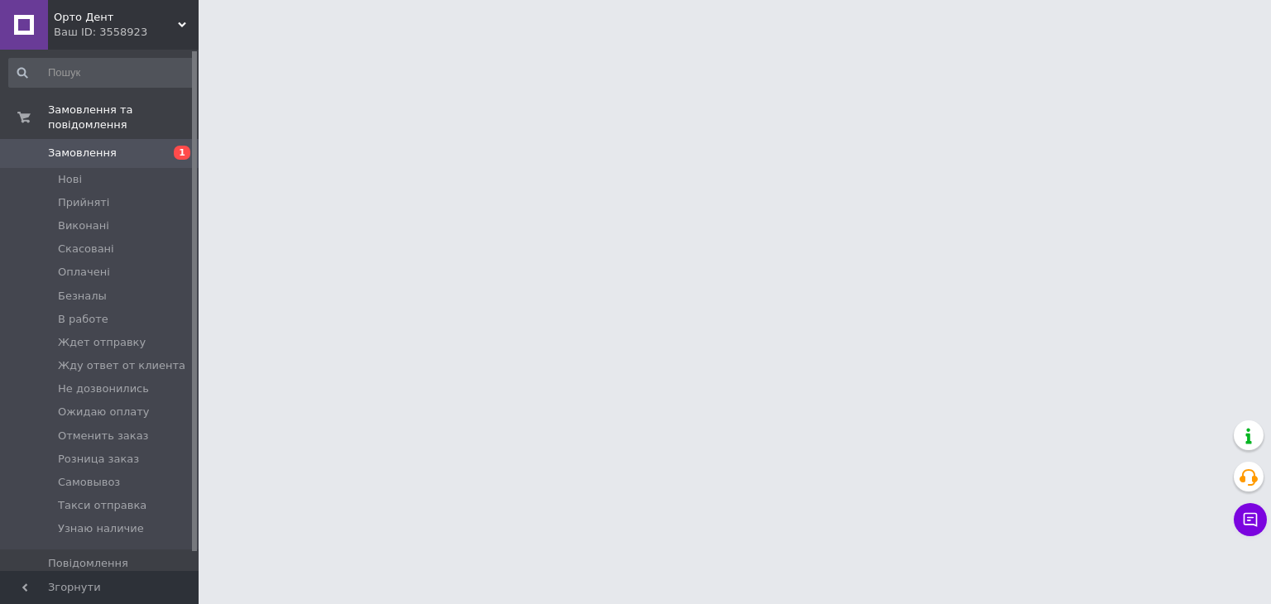 This screenshot has width=1271, height=604. I want to click on span: 1, so click(182, 152).